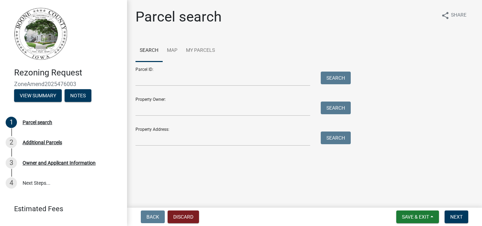 The image size is (482, 226). What do you see at coordinates (78, 96) in the screenshot?
I see `button: Notes` at bounding box center [78, 96].